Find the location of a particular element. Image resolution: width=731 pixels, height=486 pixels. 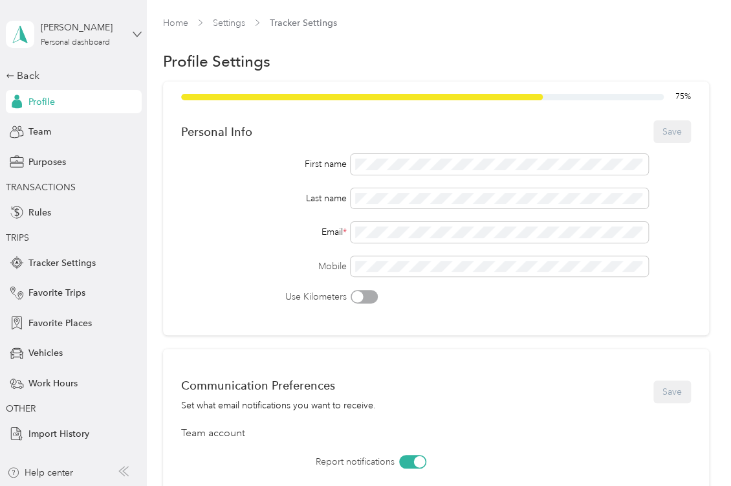

span: Team is located at coordinates (39, 131).